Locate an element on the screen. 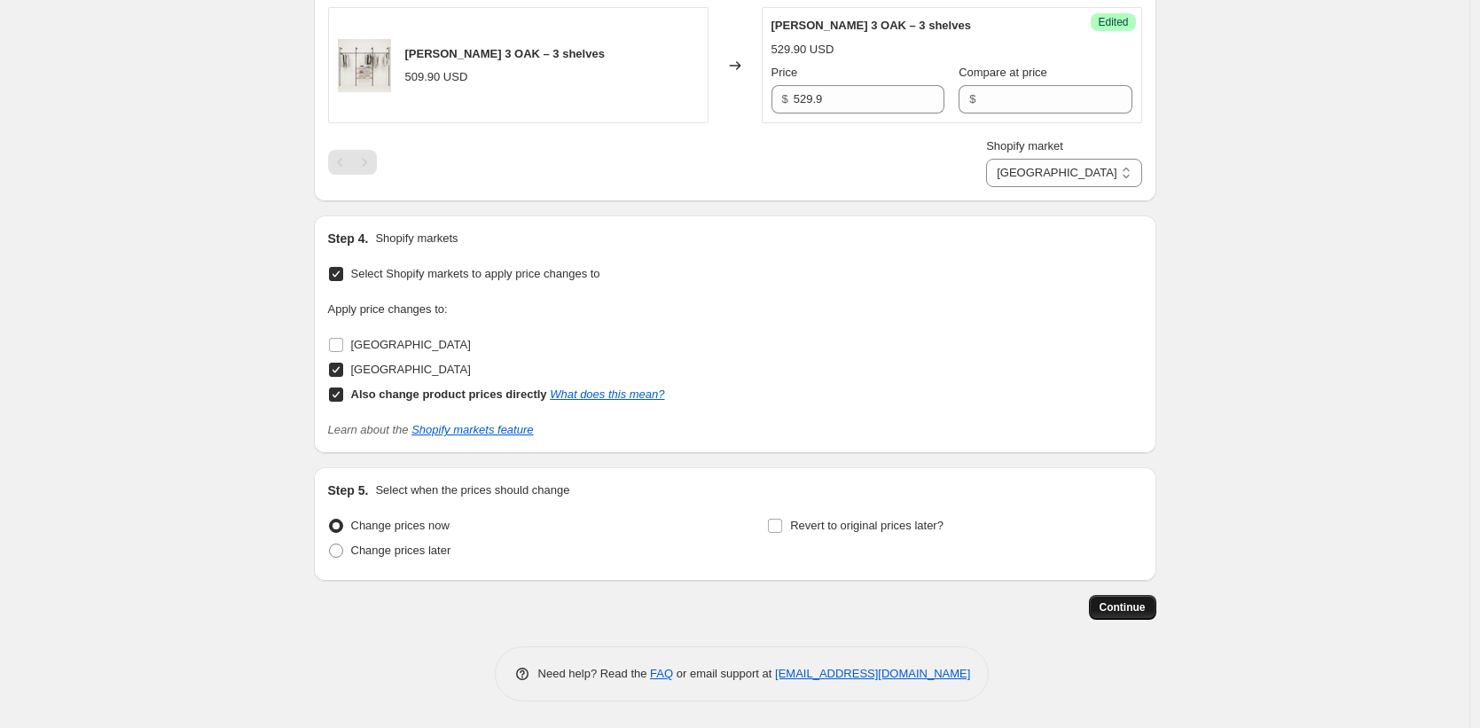  a: Shopify markets feature is located at coordinates (472, 429).